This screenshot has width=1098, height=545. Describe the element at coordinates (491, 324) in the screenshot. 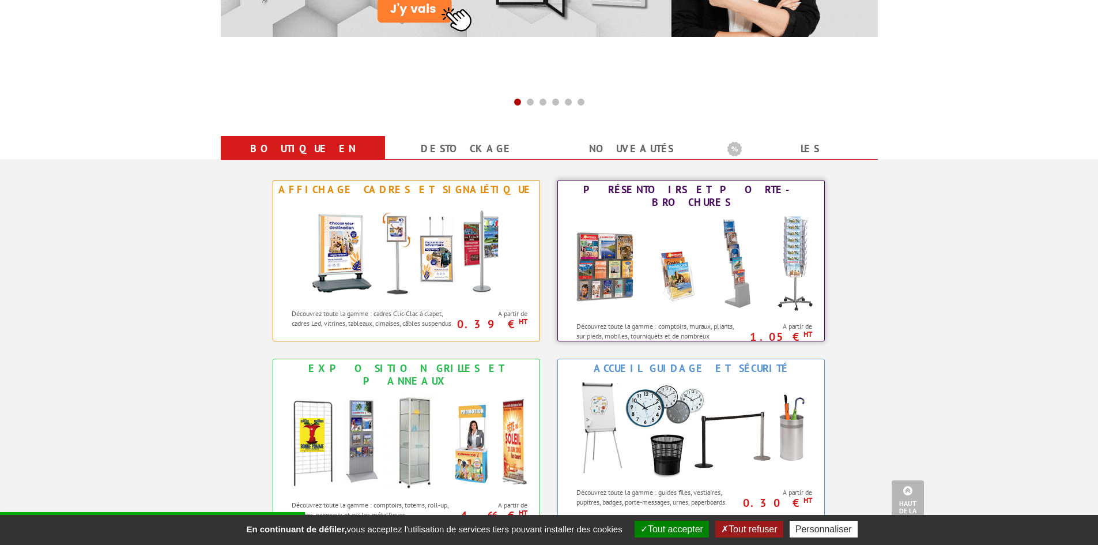

I see `p: 0.39 €` at that location.